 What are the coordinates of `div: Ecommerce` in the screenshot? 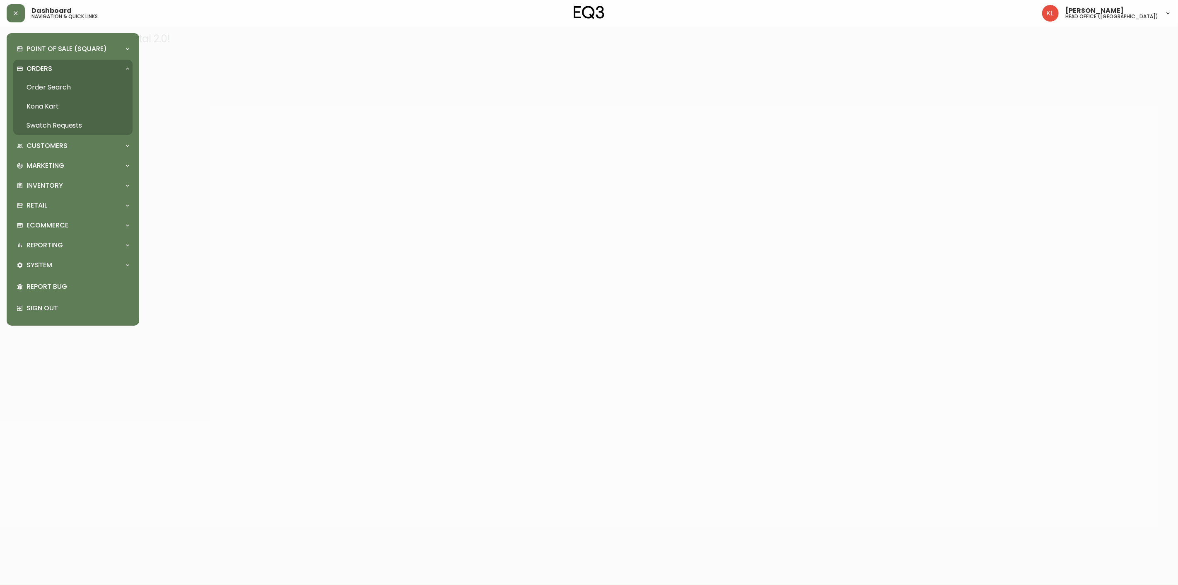 It's located at (73, 225).